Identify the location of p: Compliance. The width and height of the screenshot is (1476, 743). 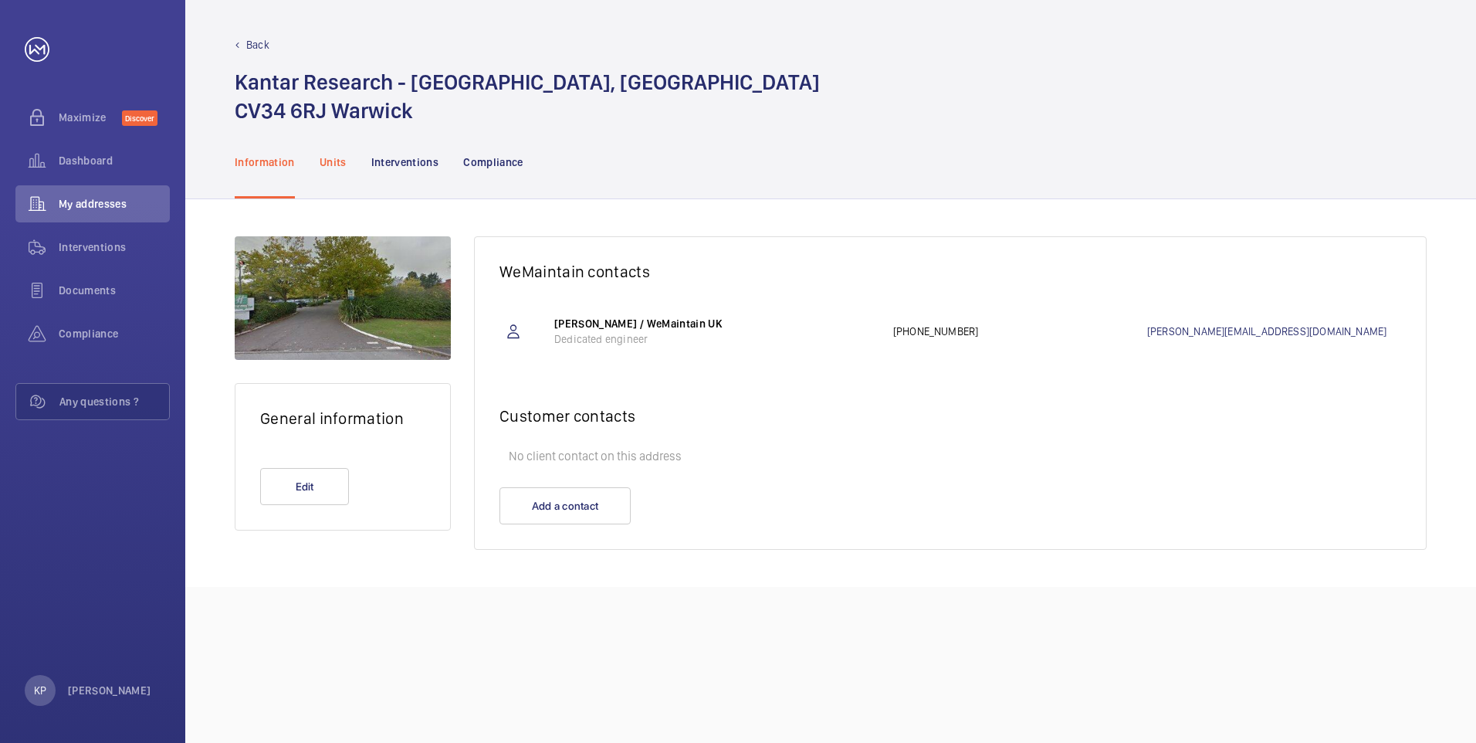
(493, 162).